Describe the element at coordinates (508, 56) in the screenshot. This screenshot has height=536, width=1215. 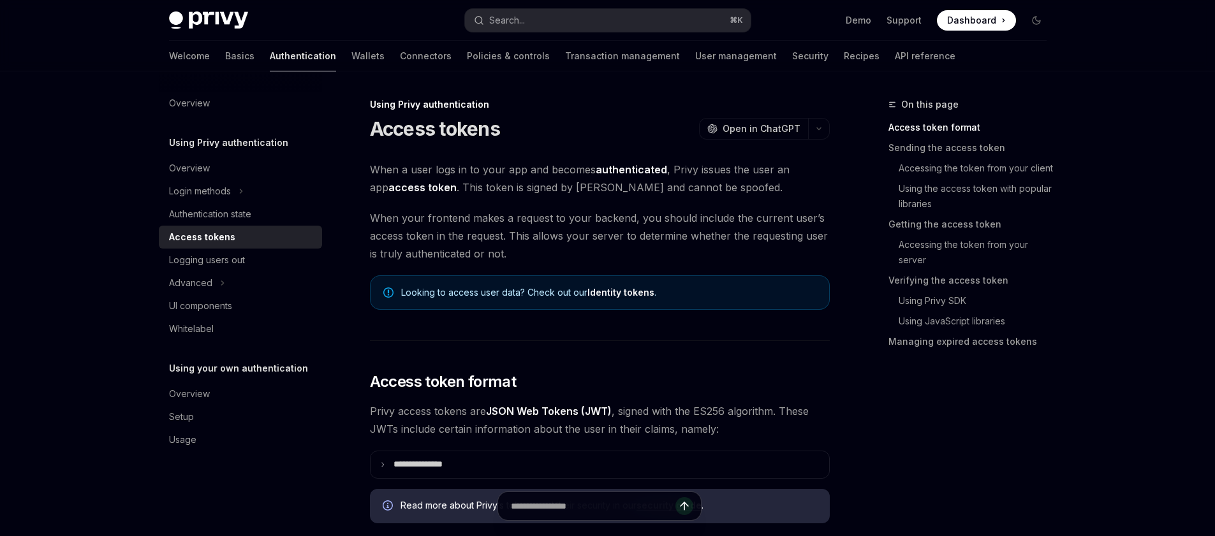
I see `a: Policies & controls` at that location.